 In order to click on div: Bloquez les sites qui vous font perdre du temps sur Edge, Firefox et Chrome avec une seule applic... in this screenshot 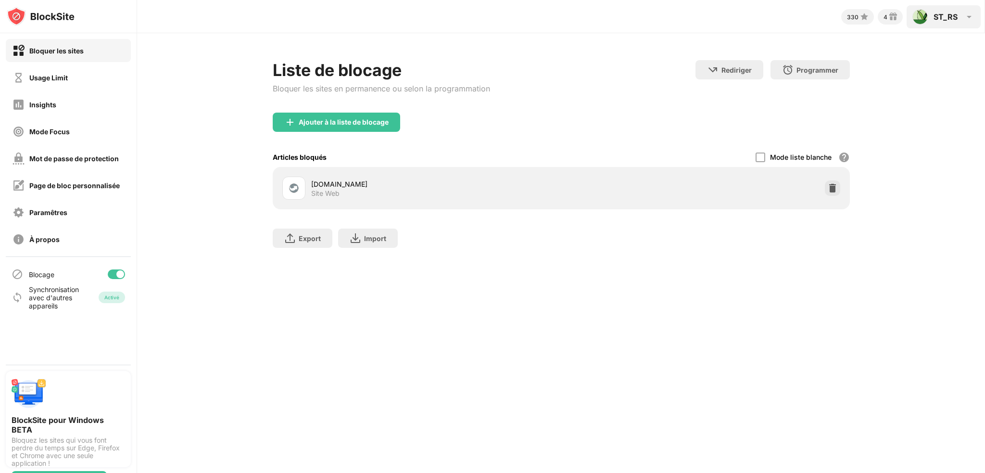, I will do `click(68, 452)`.